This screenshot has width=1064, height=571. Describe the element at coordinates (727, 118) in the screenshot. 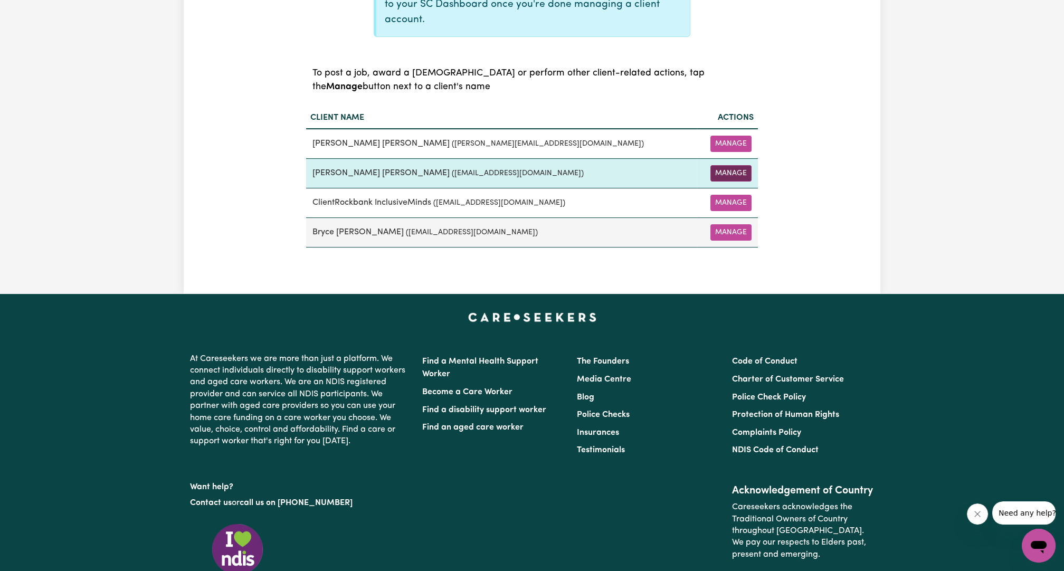

I see `th: Actions` at that location.